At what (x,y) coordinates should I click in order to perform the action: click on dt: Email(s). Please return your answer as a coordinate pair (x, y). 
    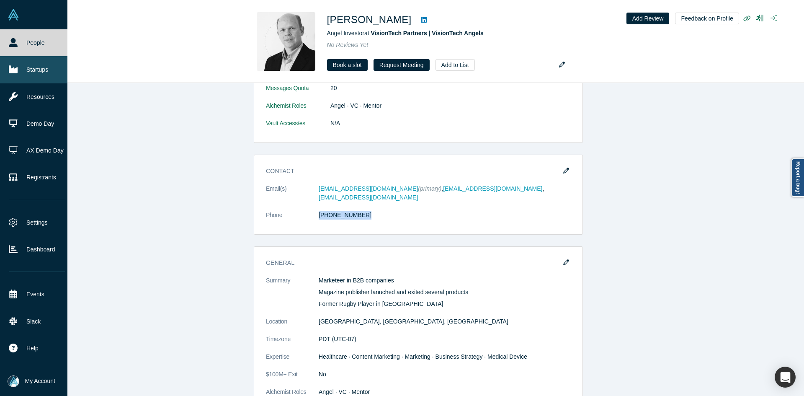
    Looking at the image, I should click on (292, 197).